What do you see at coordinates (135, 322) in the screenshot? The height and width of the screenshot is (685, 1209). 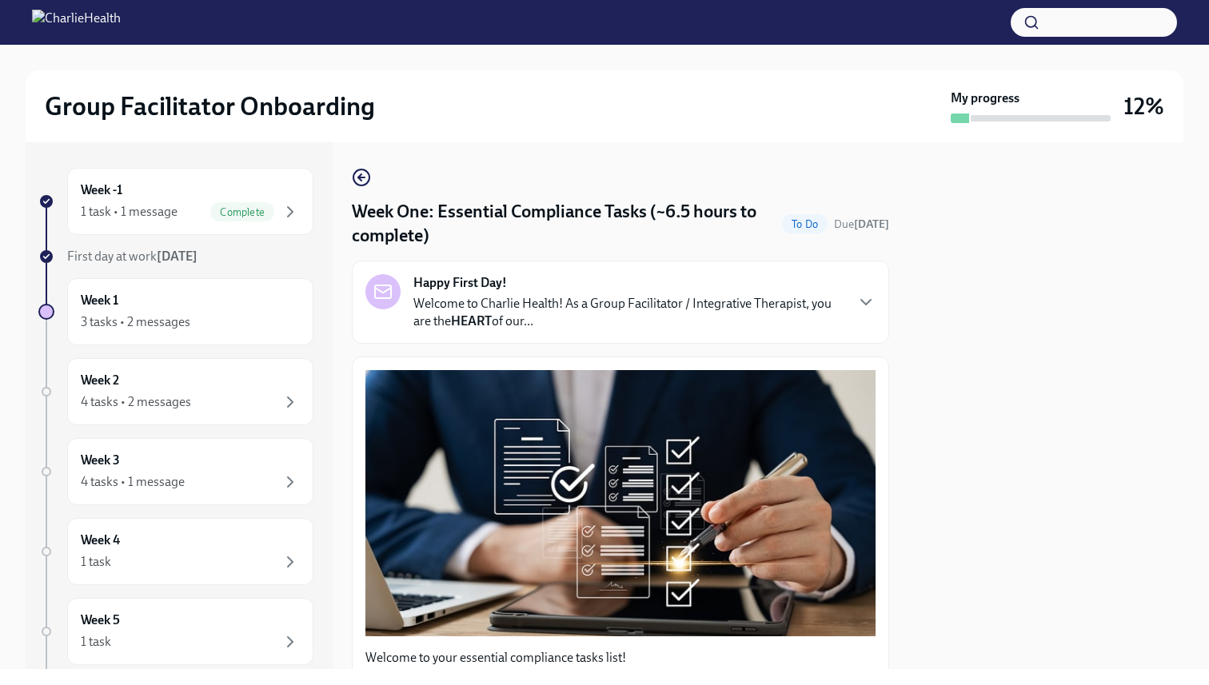 I see `div: 3 tasks • 2 messages` at bounding box center [135, 322].